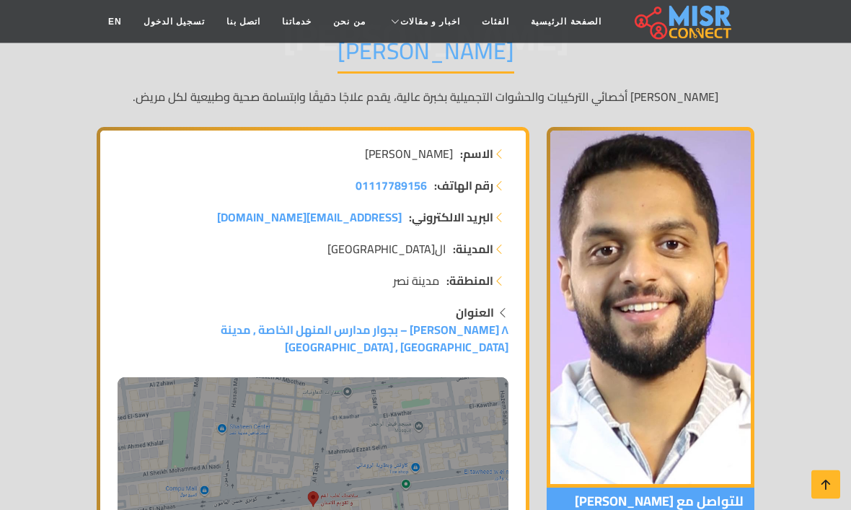 The width and height of the screenshot is (851, 510). I want to click on strong: المدينة:, so click(473, 250).